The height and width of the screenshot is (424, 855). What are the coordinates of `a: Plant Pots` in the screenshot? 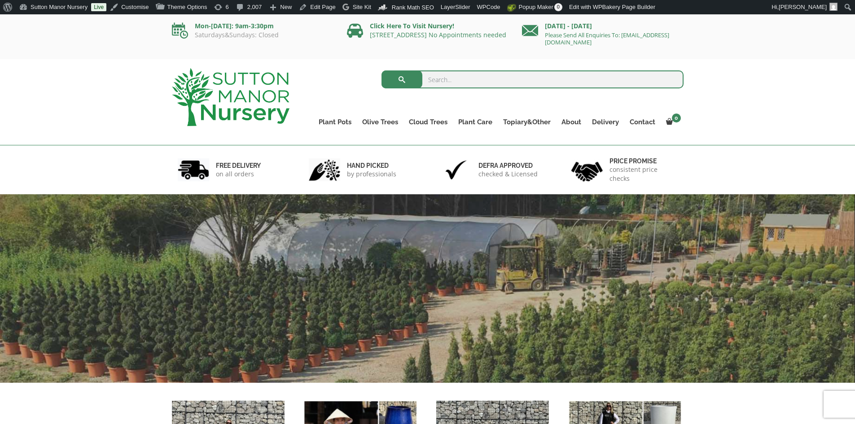 It's located at (335, 122).